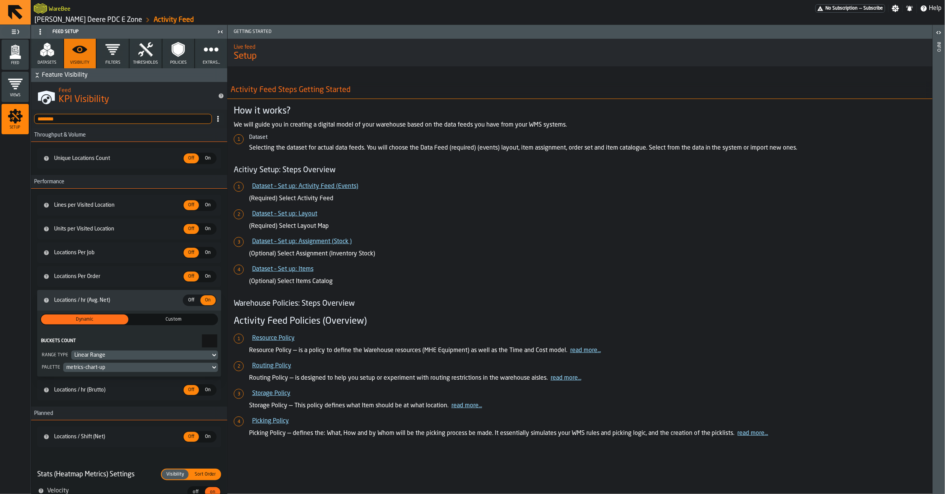  I want to click on a: link-to-/wh/i/9d85c013-26f4-4c06-9c7d-6d35b33af13a/feed/c257da07-1cf9-4968-b774-7d3466e678d4, so click(174, 20).